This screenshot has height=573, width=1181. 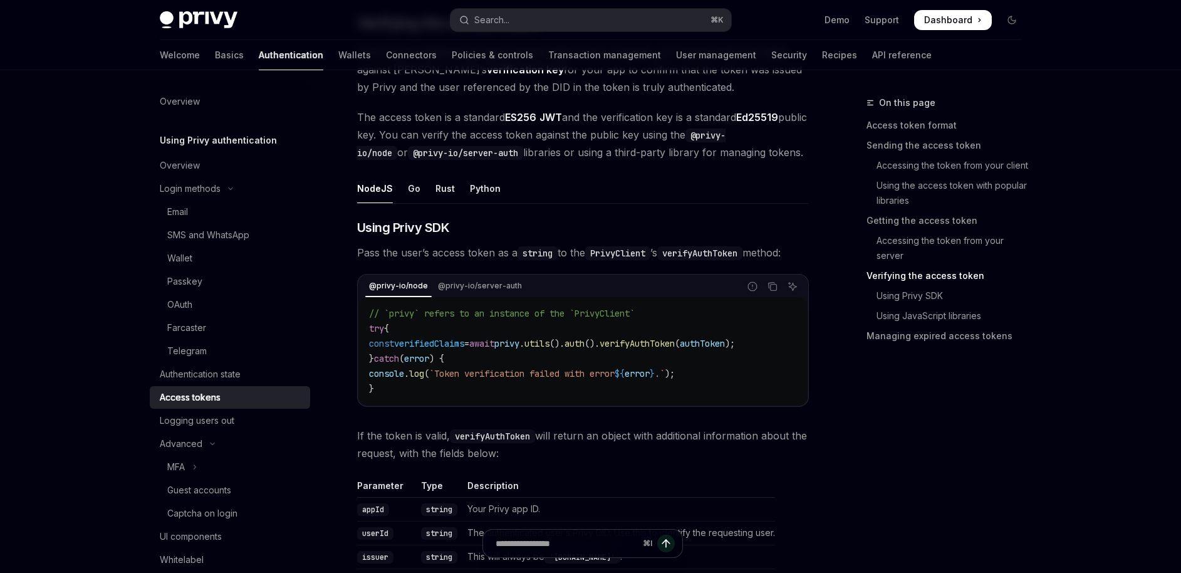 What do you see at coordinates (229, 55) in the screenshot?
I see `a: Basics` at bounding box center [229, 55].